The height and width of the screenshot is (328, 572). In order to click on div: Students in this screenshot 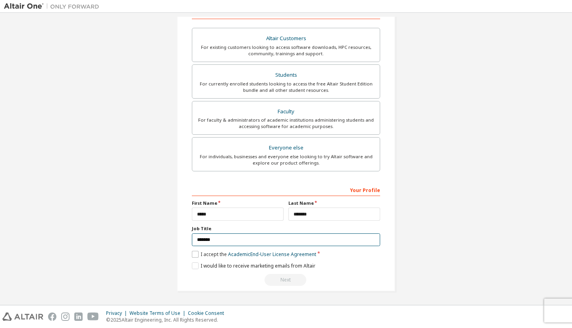, I will do `click(286, 75)`.